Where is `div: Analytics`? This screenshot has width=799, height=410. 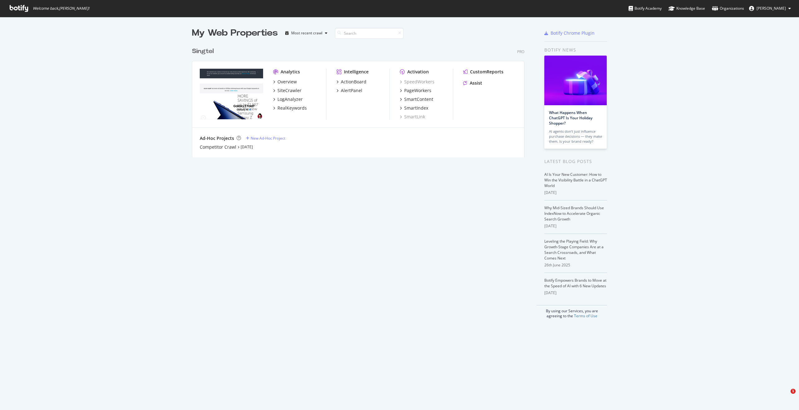
div: Analytics is located at coordinates (290, 72).